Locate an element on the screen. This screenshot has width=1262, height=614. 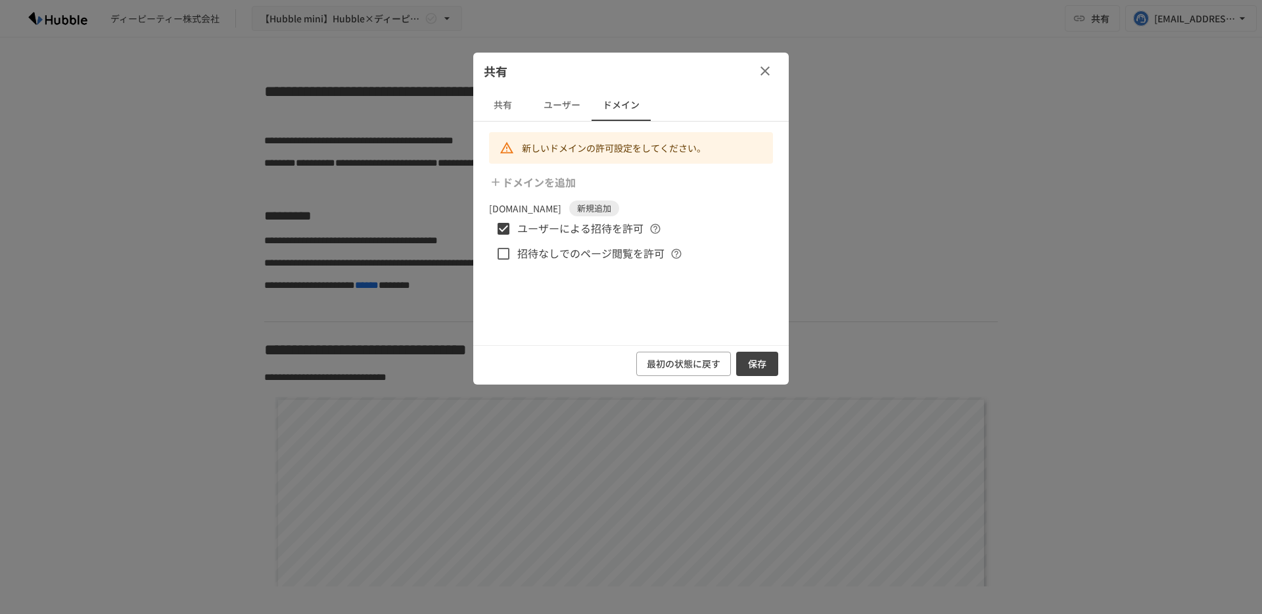
button: 共有 is located at coordinates (503, 105).